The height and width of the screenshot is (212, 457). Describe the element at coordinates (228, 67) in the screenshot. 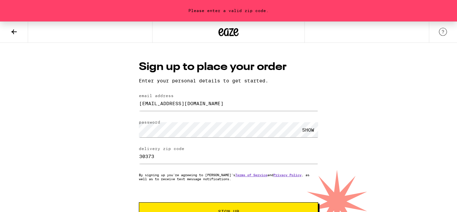

I see `h1: Sign up to place your order` at that location.